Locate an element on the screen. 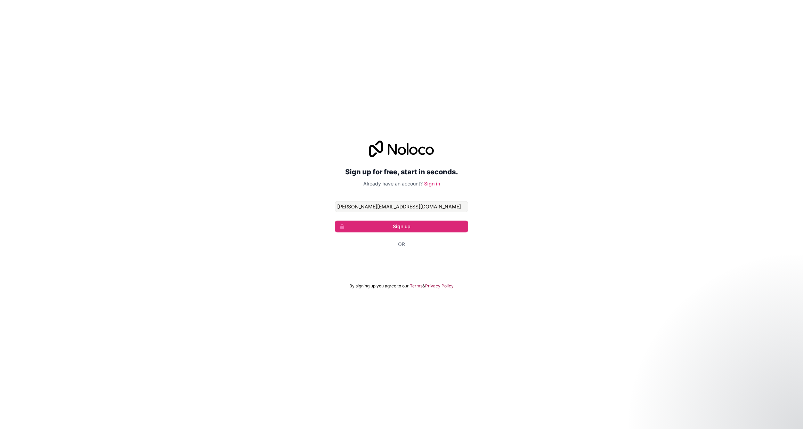 The height and width of the screenshot is (429, 803). h2: Sign up for free, start in seconds. is located at coordinates (402, 172).